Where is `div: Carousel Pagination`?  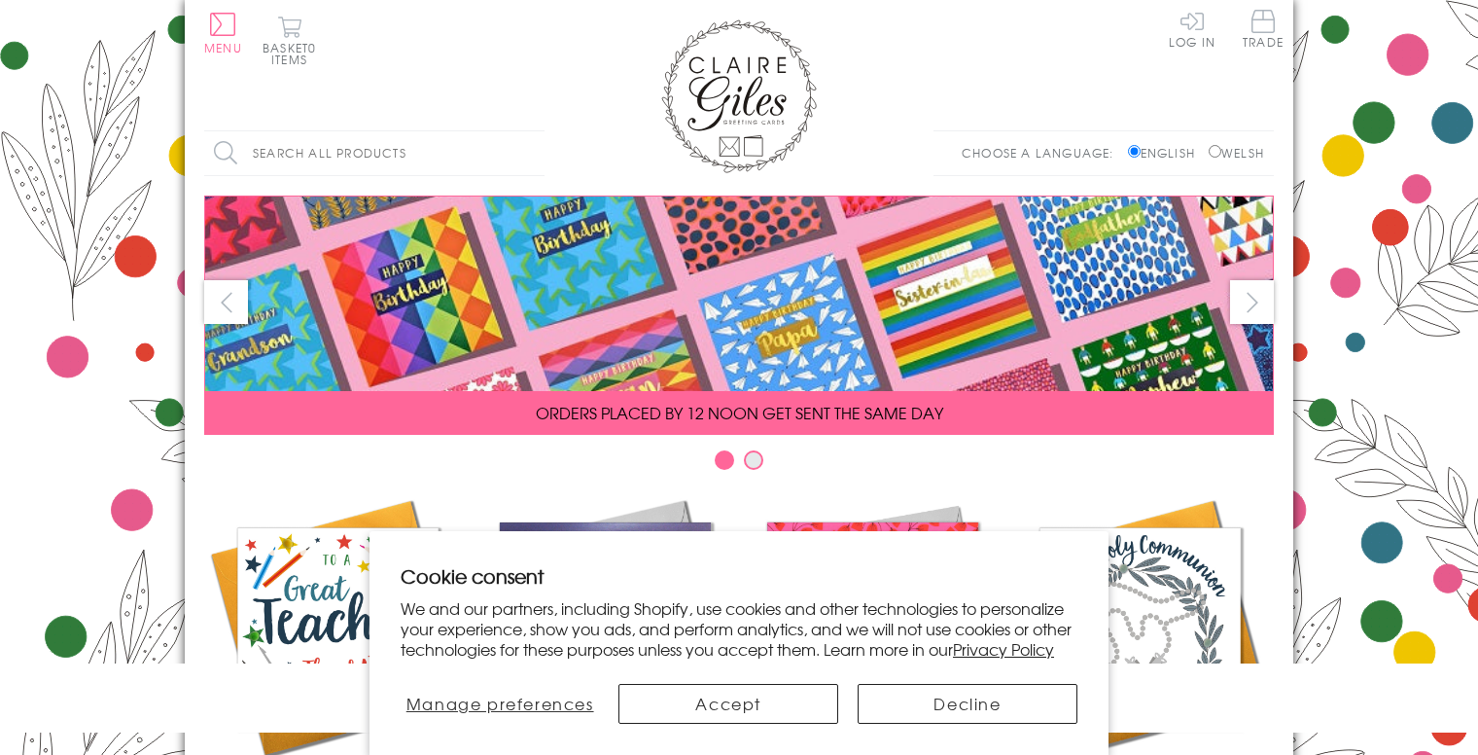
div: Carousel Pagination is located at coordinates (739, 464).